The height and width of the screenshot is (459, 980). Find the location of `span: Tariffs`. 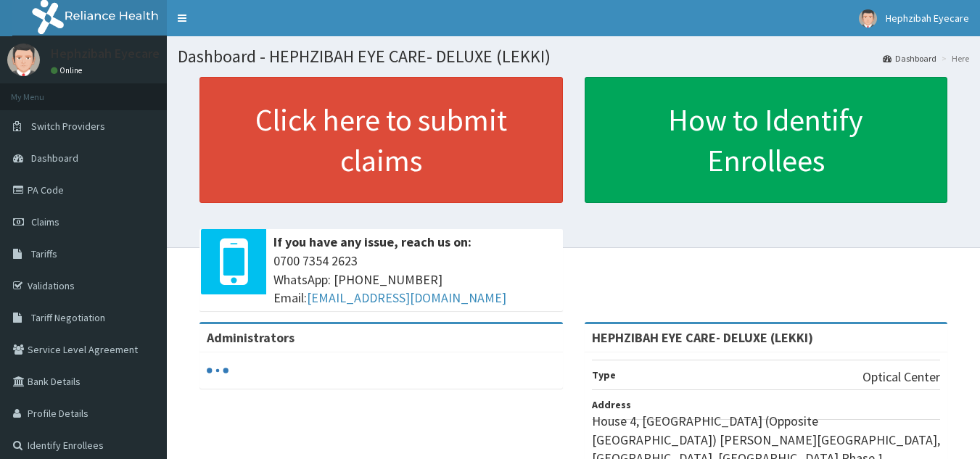

span: Tariffs is located at coordinates (44, 254).